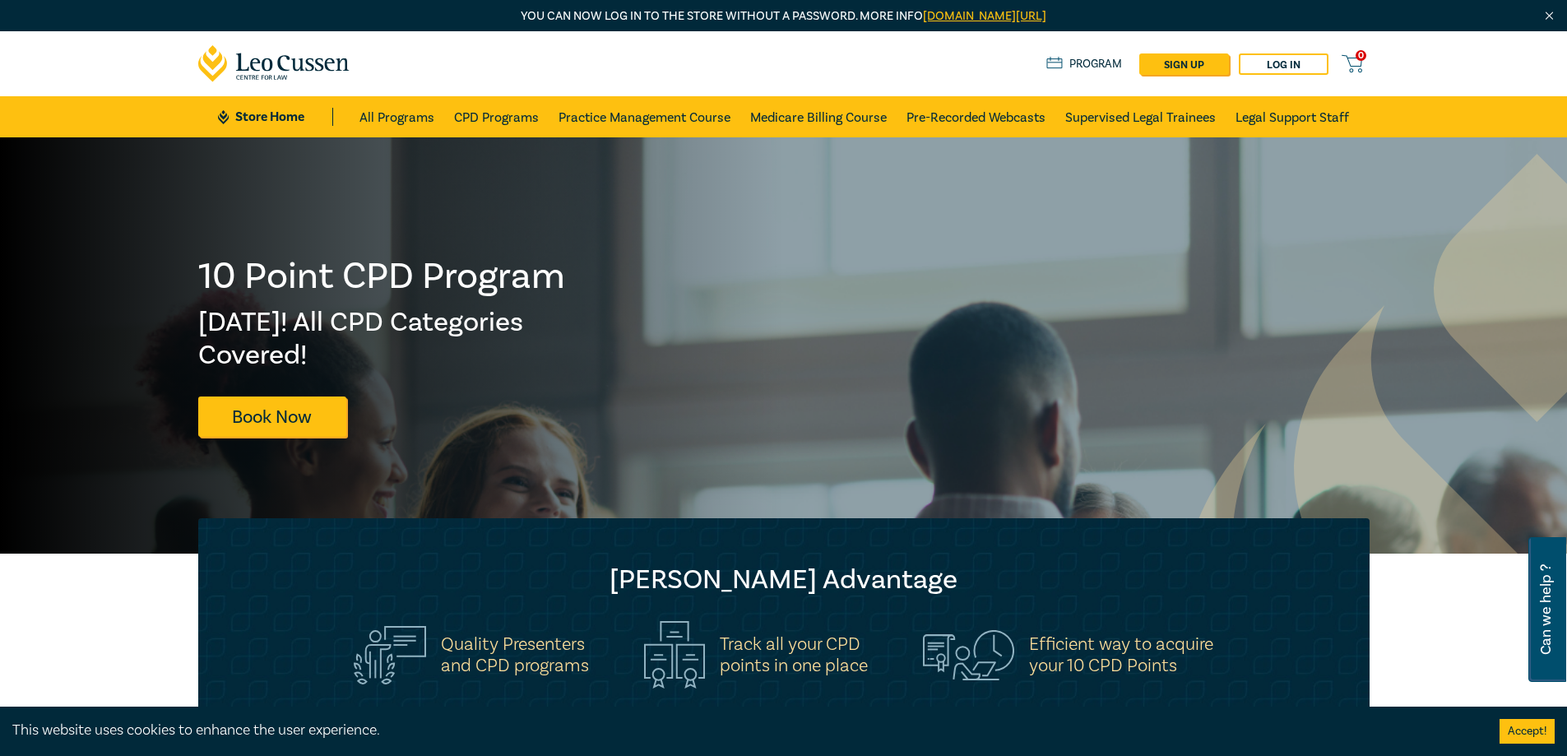  Describe the element at coordinates (1526, 731) in the screenshot. I see `button: Accept cookies` at that location.